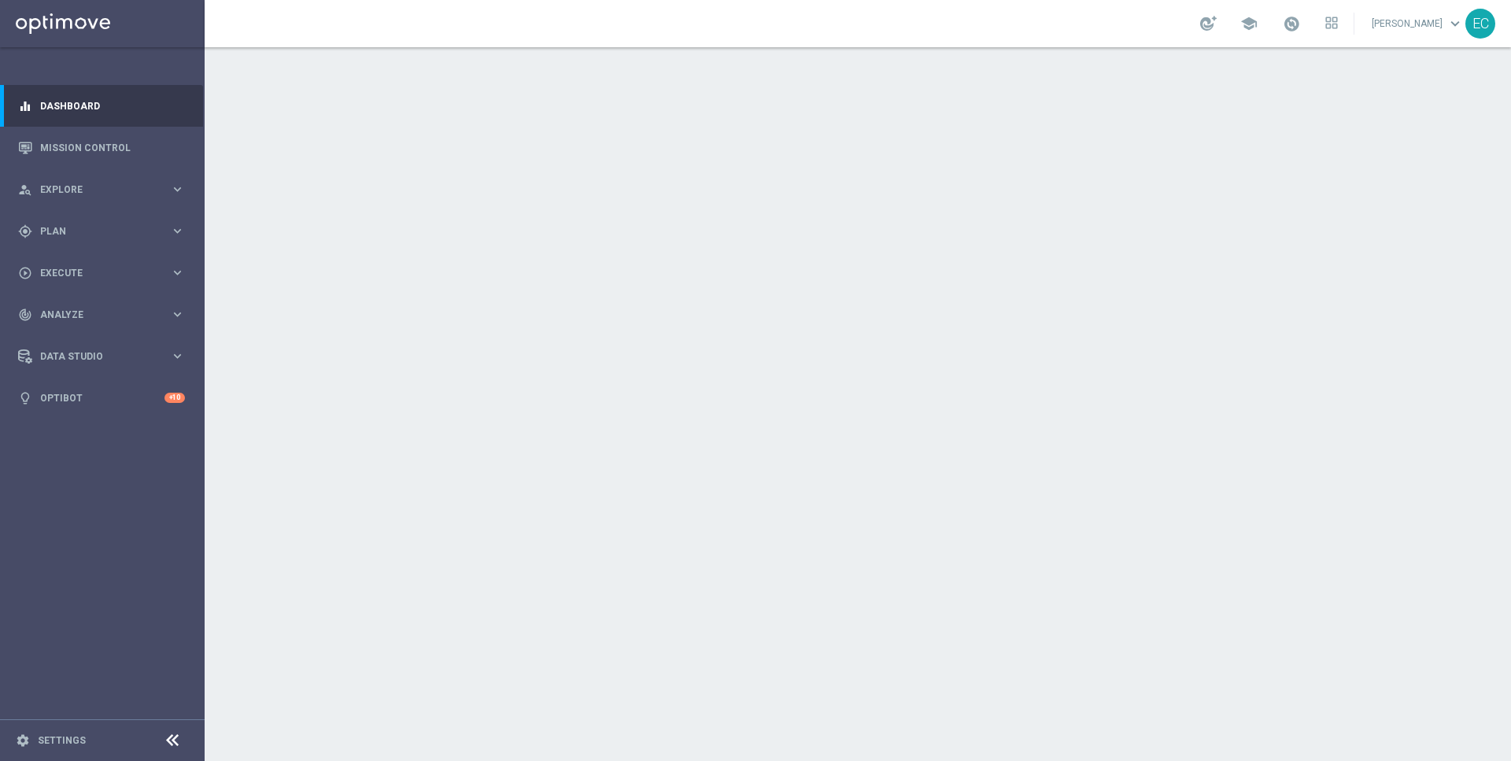 This screenshot has width=1511, height=761. What do you see at coordinates (1480, 24) in the screenshot?
I see `div: EC` at bounding box center [1480, 24].